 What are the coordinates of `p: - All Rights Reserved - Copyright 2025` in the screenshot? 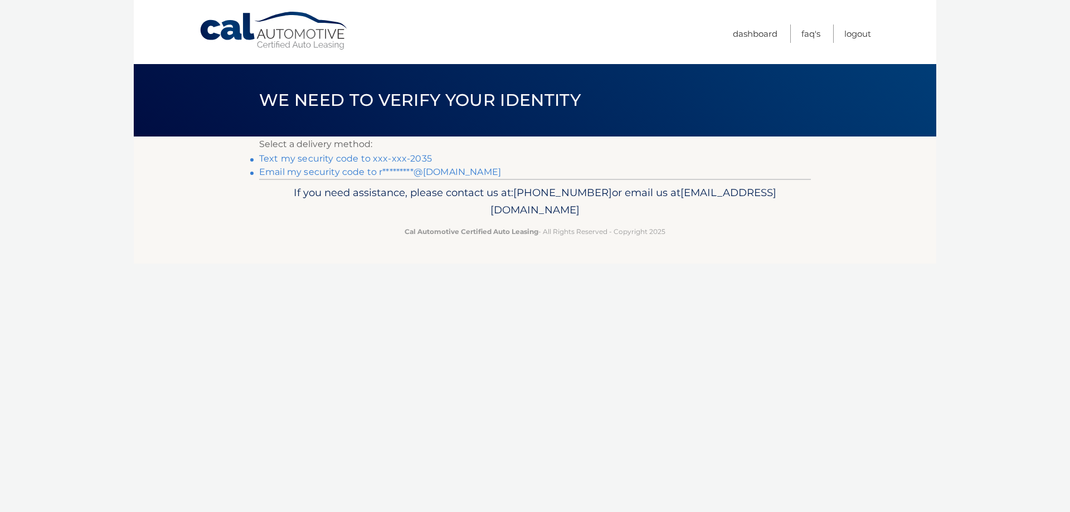 It's located at (535, 231).